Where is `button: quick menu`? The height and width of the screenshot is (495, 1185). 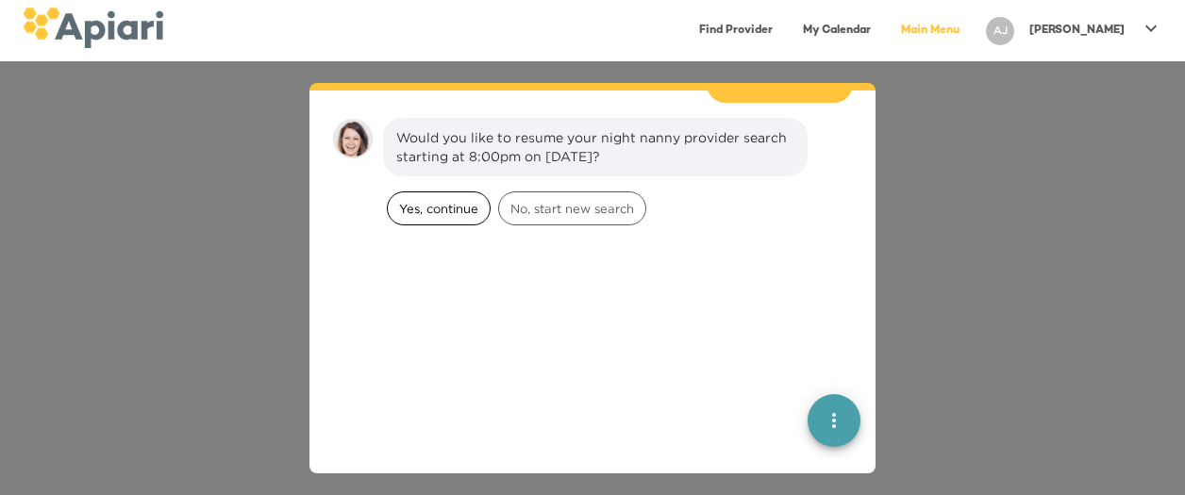 button: quick menu is located at coordinates (834, 421).